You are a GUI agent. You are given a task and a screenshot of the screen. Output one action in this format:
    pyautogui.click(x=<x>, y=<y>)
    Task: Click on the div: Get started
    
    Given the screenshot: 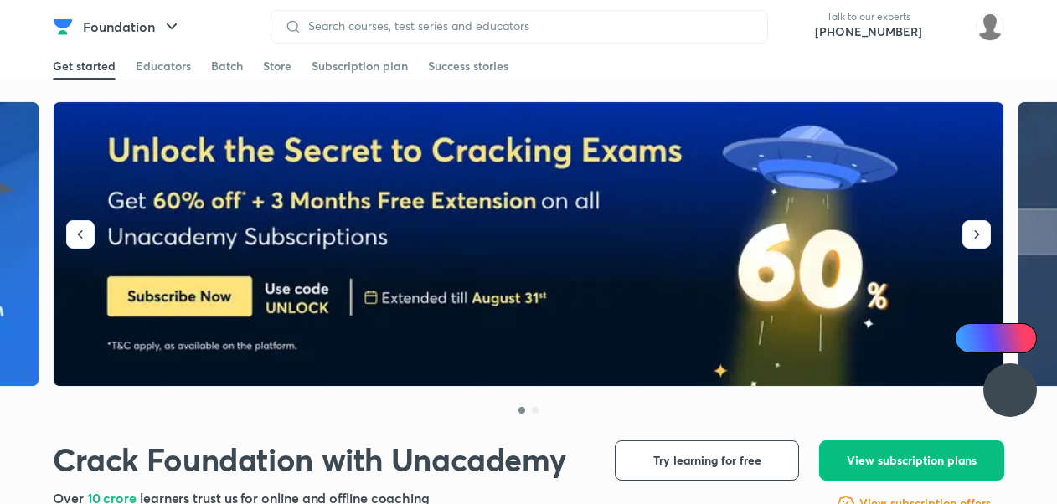 What is the action you would take?
    pyautogui.click(x=84, y=66)
    